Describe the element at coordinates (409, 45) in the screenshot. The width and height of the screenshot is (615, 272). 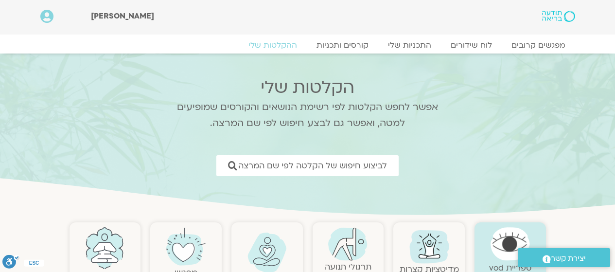
I see `a: התכניות שלי` at that location.